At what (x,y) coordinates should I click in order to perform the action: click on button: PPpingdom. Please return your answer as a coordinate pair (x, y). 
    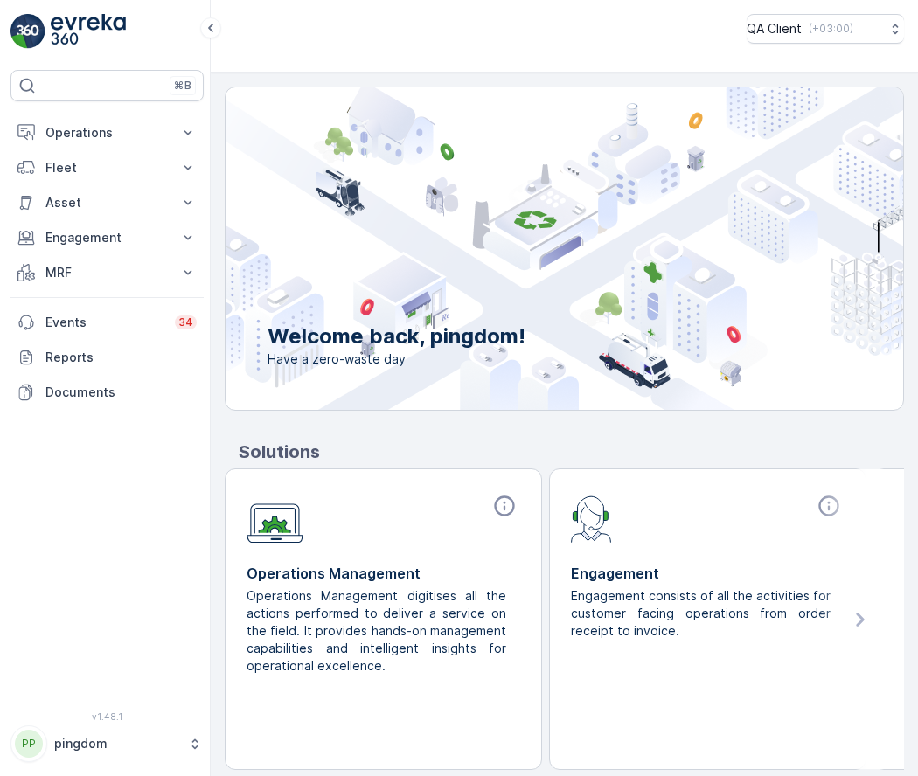
    Looking at the image, I should click on (107, 744).